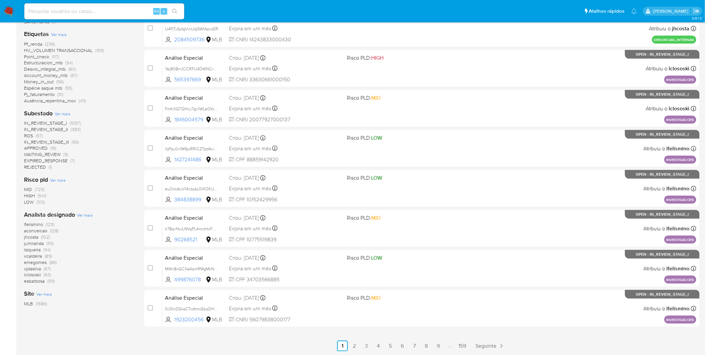 The height and width of the screenshot is (355, 705). Describe the element at coordinates (164, 11) in the screenshot. I see `span: s` at that location.